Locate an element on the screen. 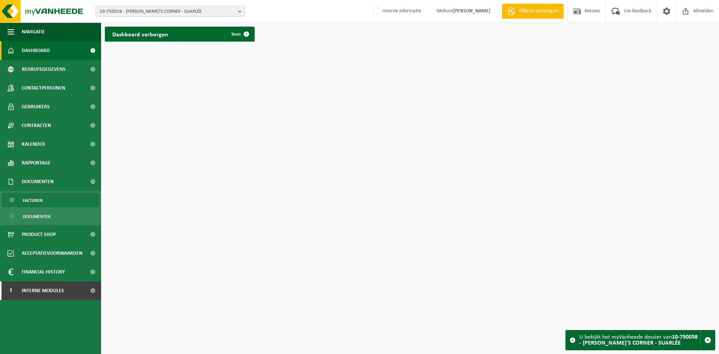  span: I is located at coordinates (11, 291).